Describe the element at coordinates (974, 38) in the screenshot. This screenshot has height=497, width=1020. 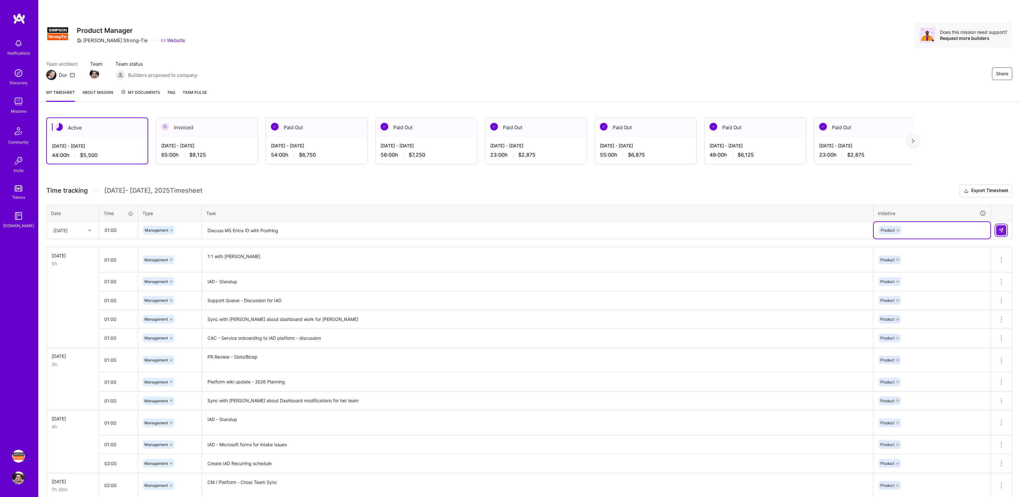
I see `div: Request more builders` at that location.